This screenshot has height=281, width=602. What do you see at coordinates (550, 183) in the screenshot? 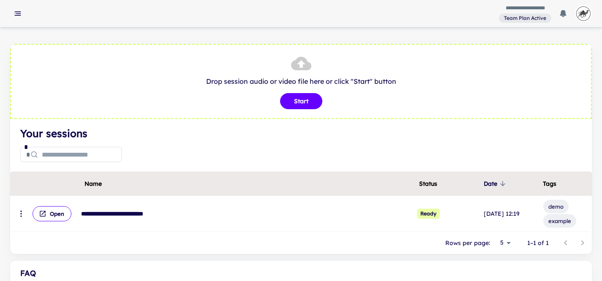
I see `span: Tags` at bounding box center [550, 183].